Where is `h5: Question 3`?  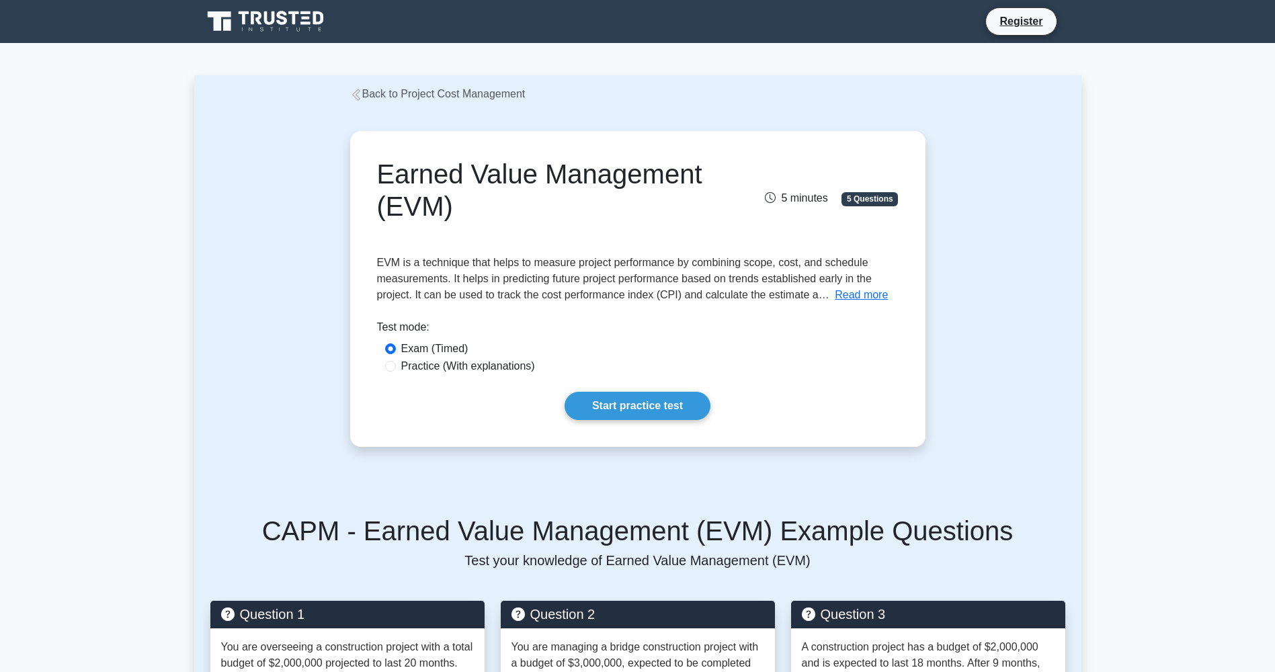 h5: Question 3 is located at coordinates (928, 614).